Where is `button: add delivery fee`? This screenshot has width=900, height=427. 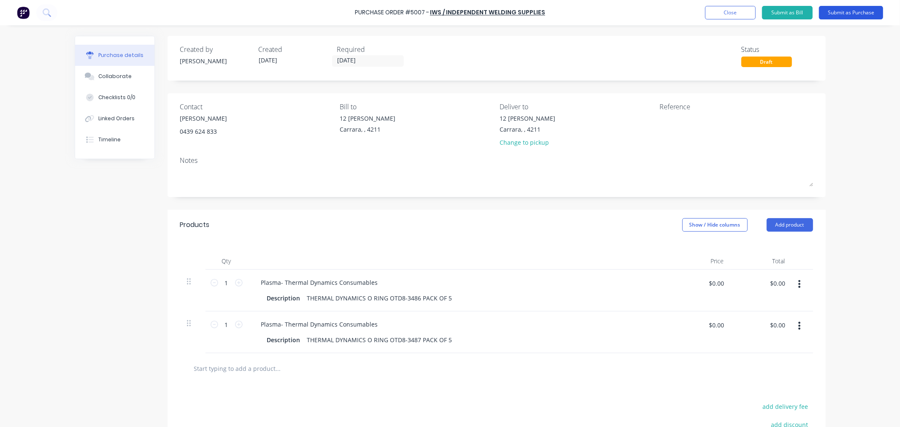 button: add delivery fee is located at coordinates (786, 407).